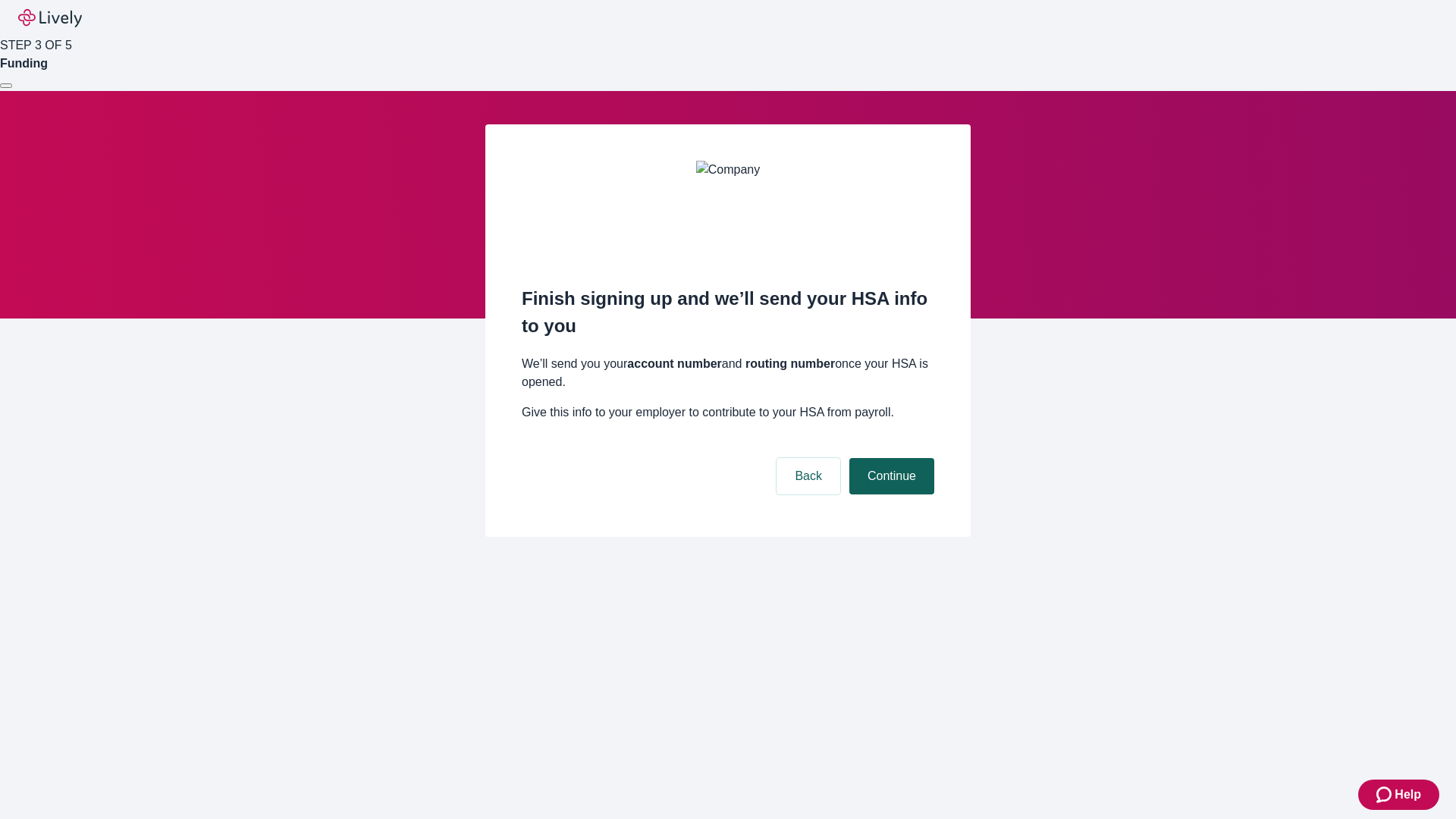  Describe the element at coordinates (790, 363) in the screenshot. I see `strong: routing number` at that location.